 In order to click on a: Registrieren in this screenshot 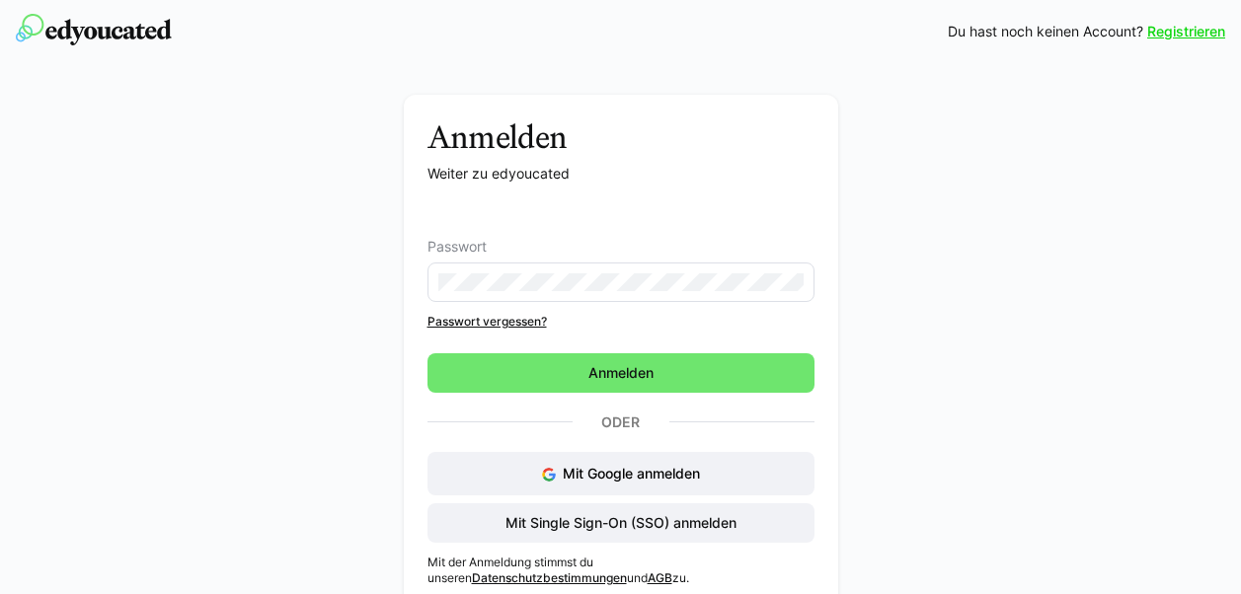, I will do `click(1186, 32)`.